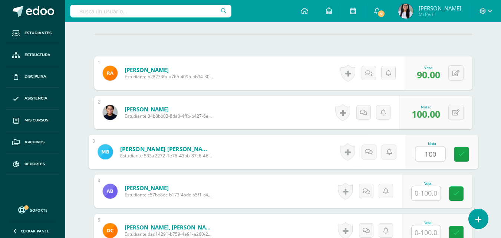  What do you see at coordinates (39, 210) in the screenshot?
I see `span: Soporte` at bounding box center [39, 210].